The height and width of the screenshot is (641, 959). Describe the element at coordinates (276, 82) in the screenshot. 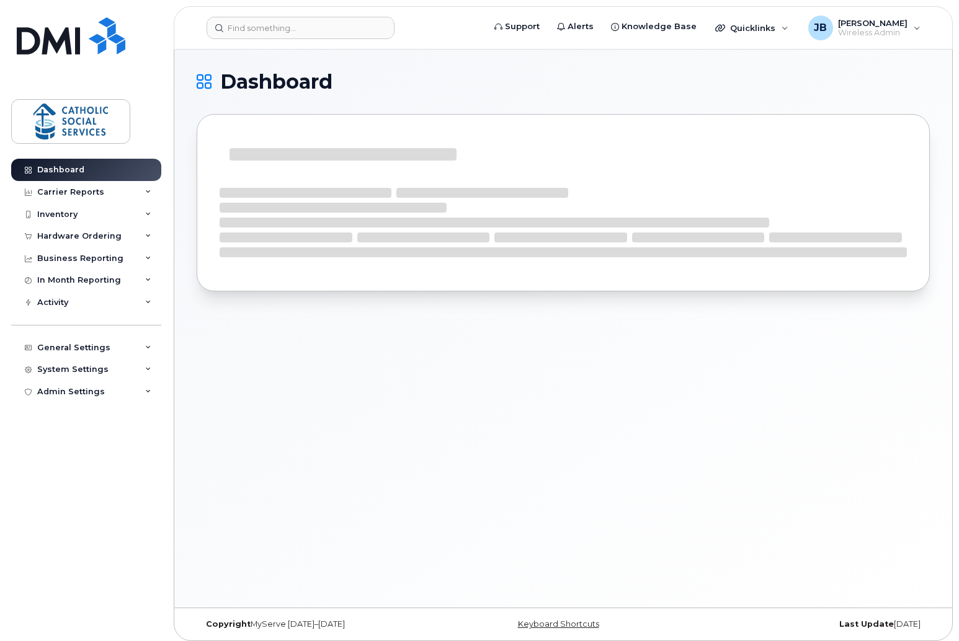

I see `span: Dashboard` at that location.